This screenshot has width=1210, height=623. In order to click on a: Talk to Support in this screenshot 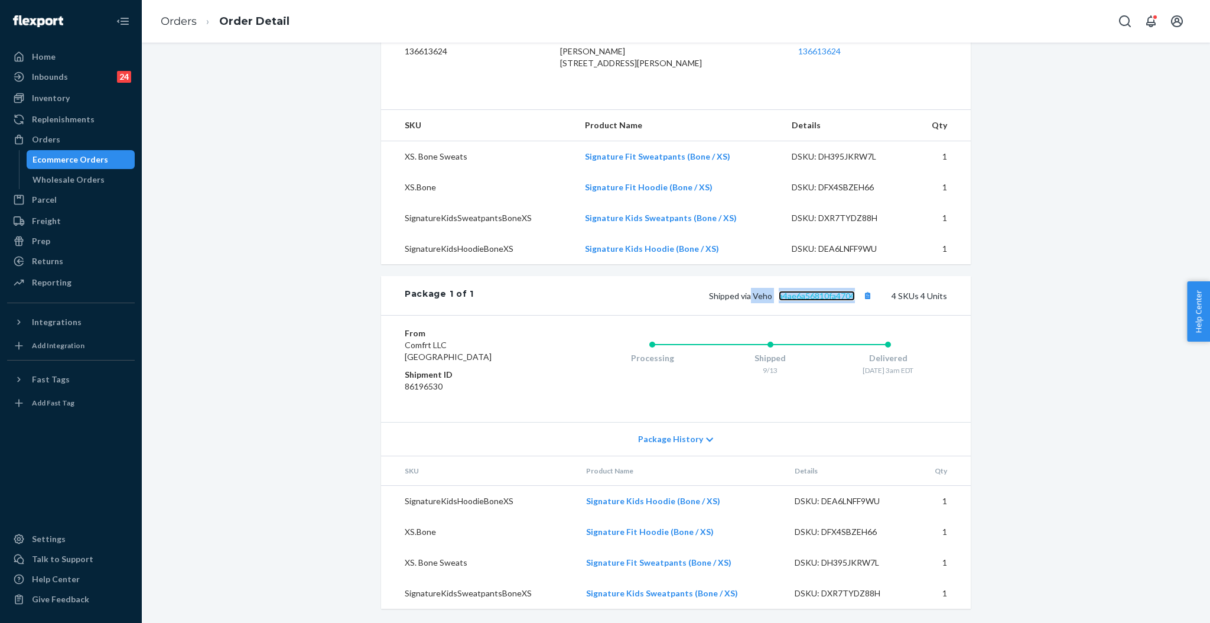, I will do `click(71, 559)`.